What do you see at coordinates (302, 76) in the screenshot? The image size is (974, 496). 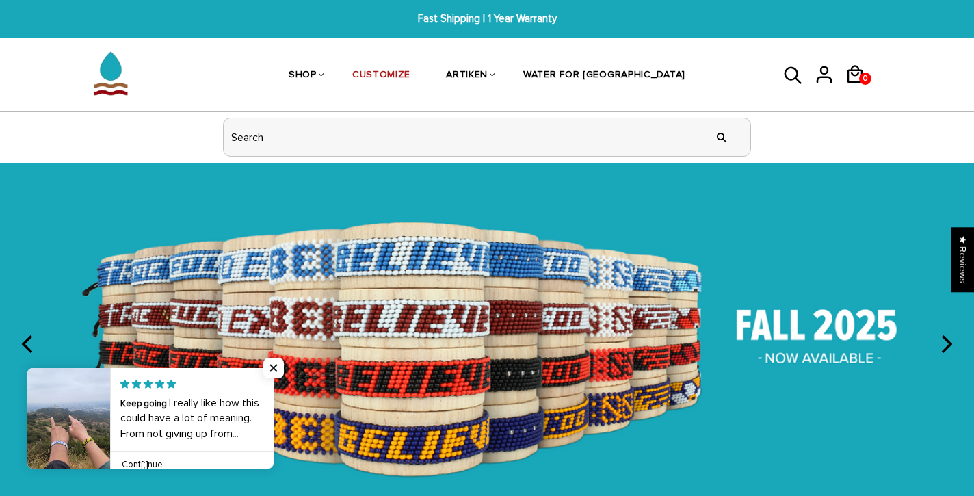 I see `a: SHOP` at bounding box center [302, 76].